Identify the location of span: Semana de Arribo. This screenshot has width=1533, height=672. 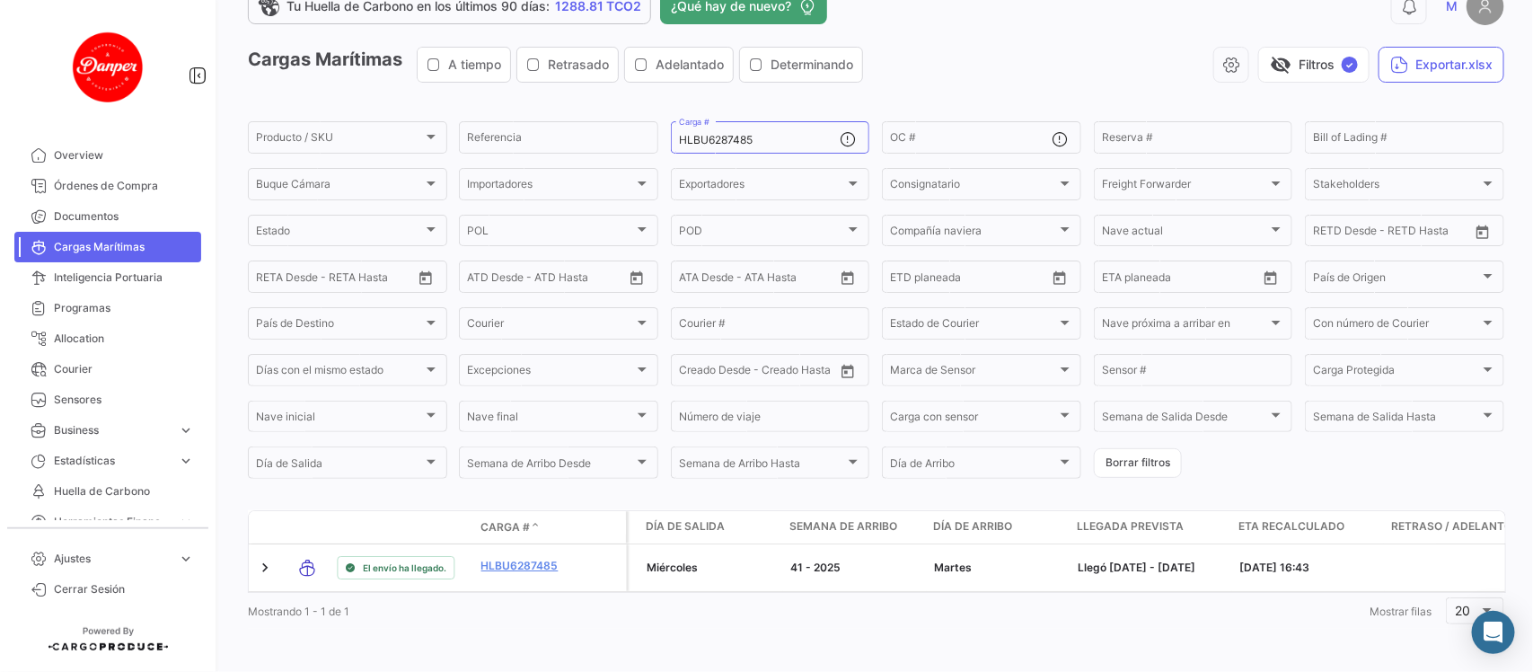
(843, 526).